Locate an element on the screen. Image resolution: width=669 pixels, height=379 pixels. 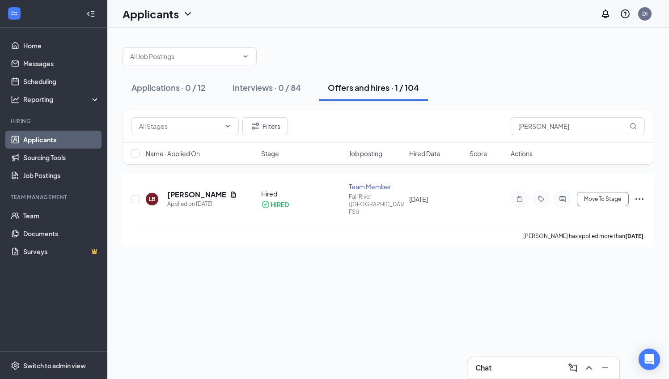
a: Applicants is located at coordinates (61, 139).